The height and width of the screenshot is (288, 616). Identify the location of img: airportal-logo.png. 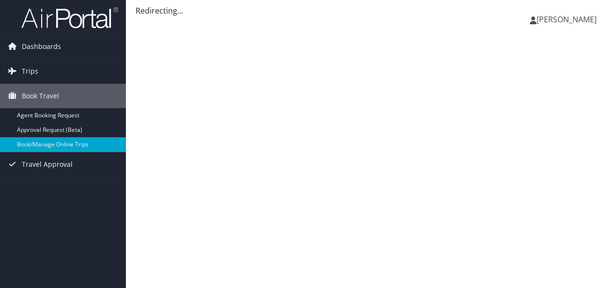
(70, 17).